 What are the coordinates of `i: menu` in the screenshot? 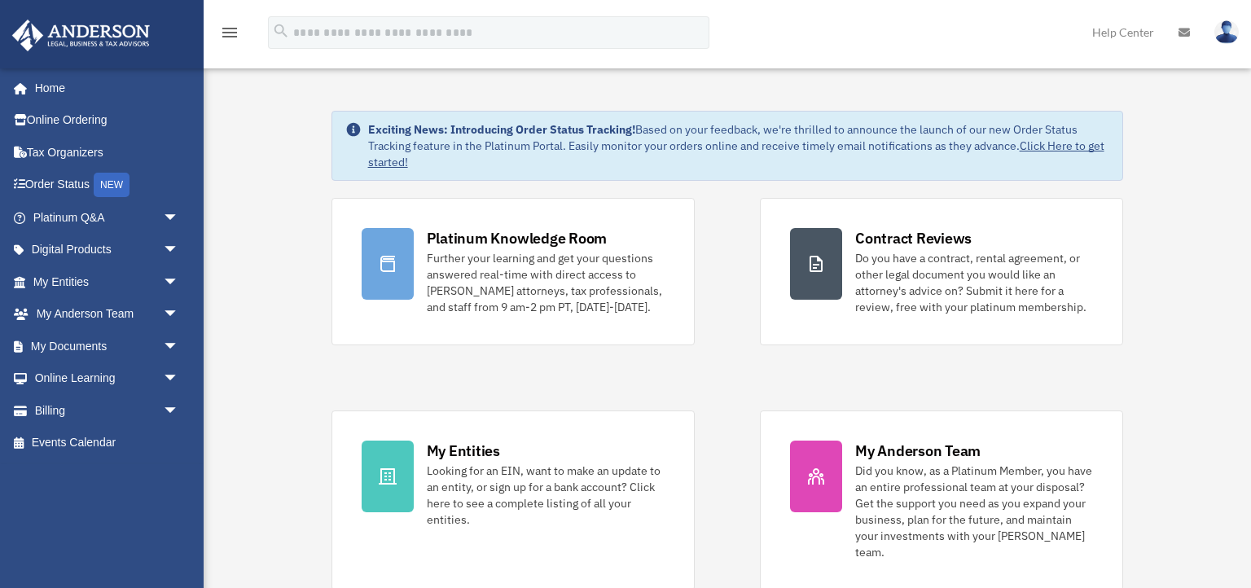 It's located at (230, 33).